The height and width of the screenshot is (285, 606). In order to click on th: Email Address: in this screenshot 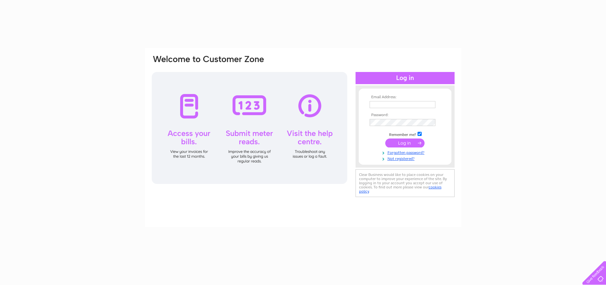, I will do `click(405, 97)`.